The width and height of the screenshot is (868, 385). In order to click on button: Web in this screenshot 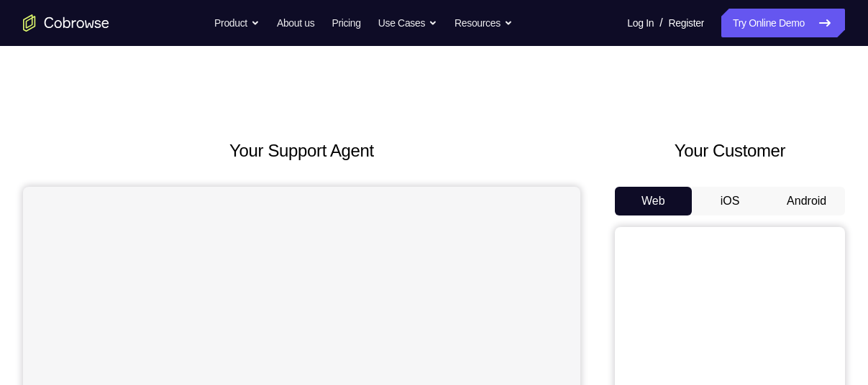, I will do `click(653, 201)`.